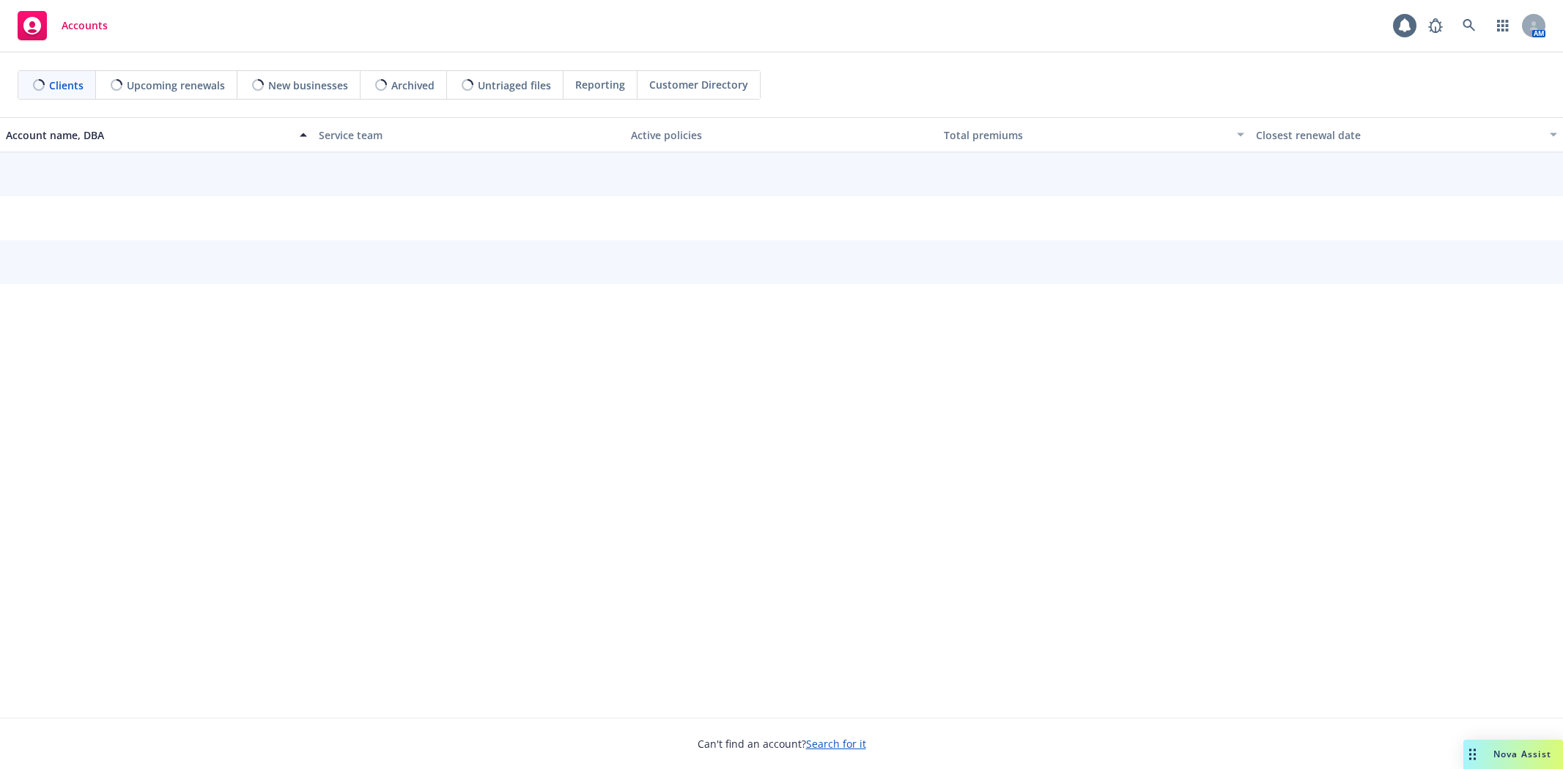 This screenshot has height=769, width=1563. I want to click on span: Accounts, so click(84, 26).